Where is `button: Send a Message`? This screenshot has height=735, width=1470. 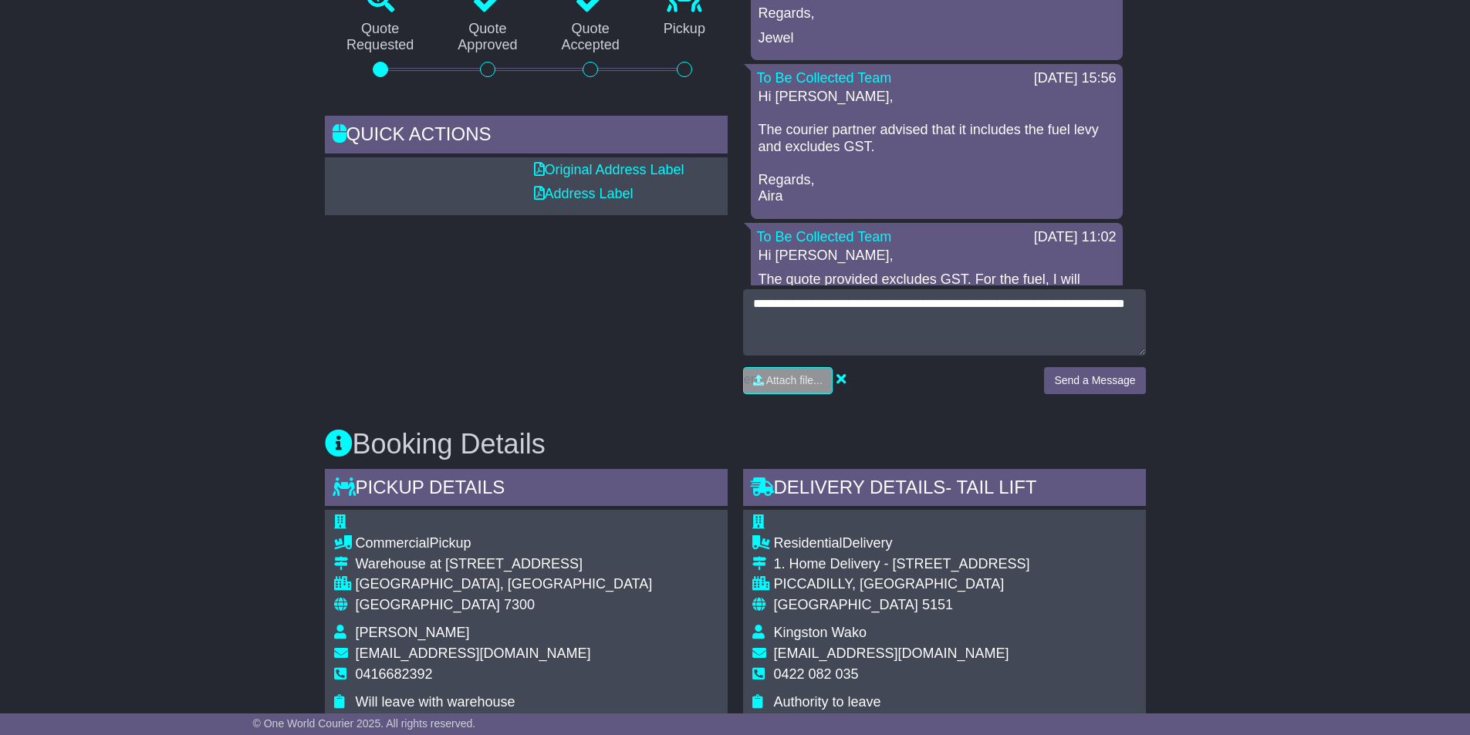 button: Send a Message is located at coordinates (1094, 380).